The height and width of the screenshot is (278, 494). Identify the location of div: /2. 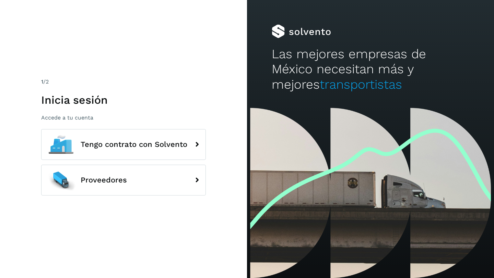
(123, 82).